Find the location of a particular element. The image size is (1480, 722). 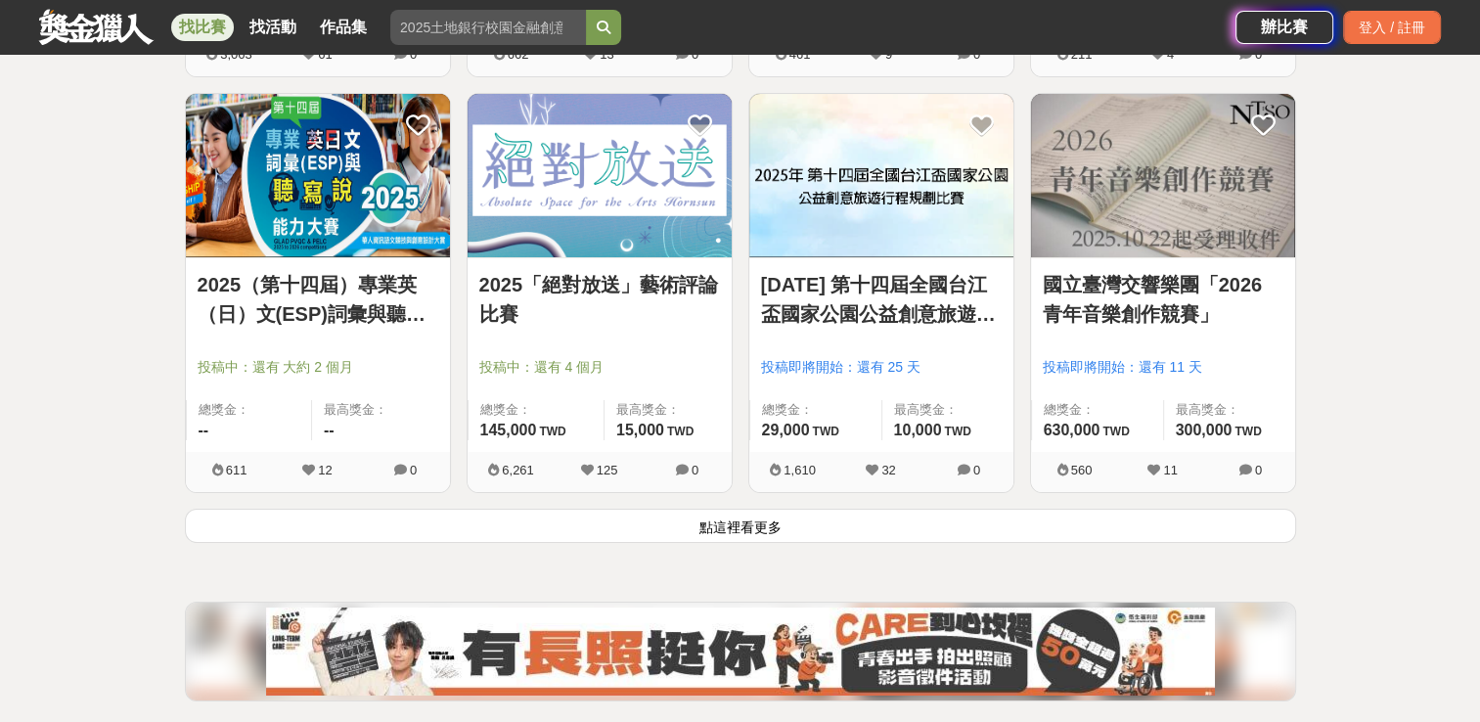

span: 6,261 is located at coordinates (517, 469).